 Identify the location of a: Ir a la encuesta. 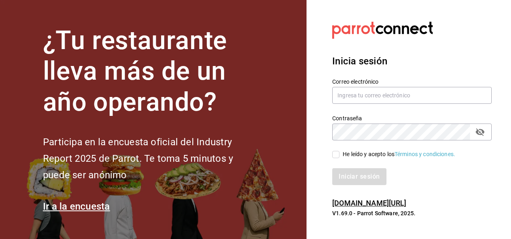
(76, 206).